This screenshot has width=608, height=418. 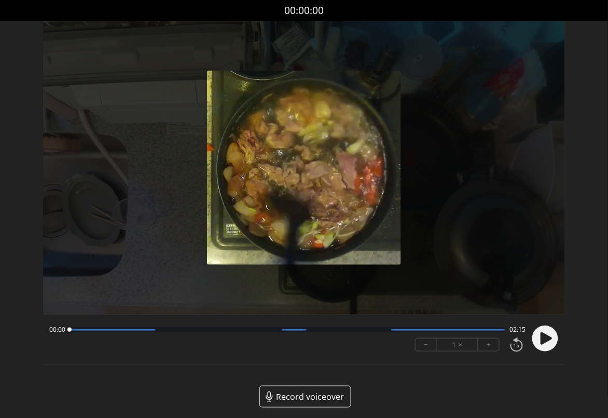 I want to click on span: 02:15, so click(x=517, y=330).